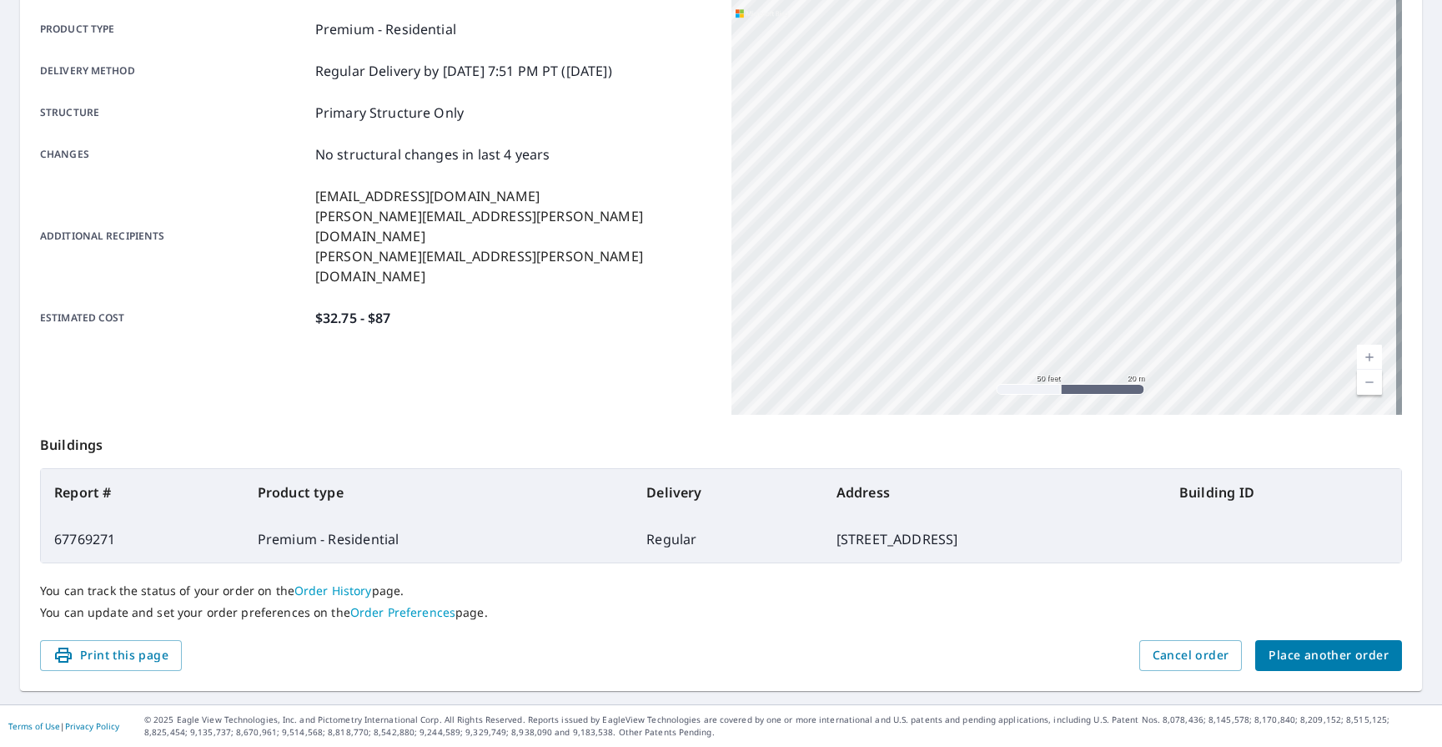 The width and height of the screenshot is (1442, 747). I want to click on th: Product type, so click(439, 492).